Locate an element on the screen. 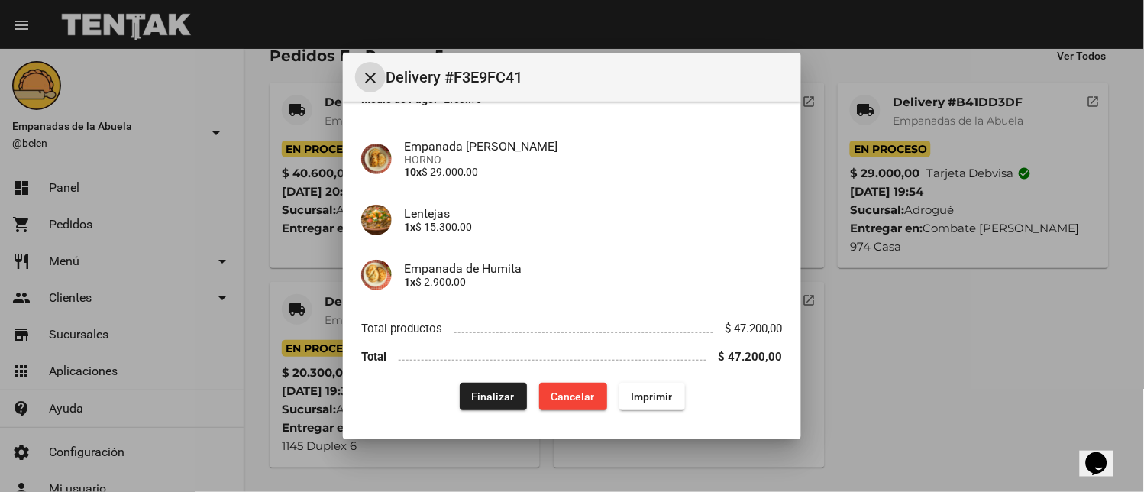 Image resolution: width=1144 pixels, height=492 pixels. h4: Empanada de Humita is located at coordinates (593, 268).